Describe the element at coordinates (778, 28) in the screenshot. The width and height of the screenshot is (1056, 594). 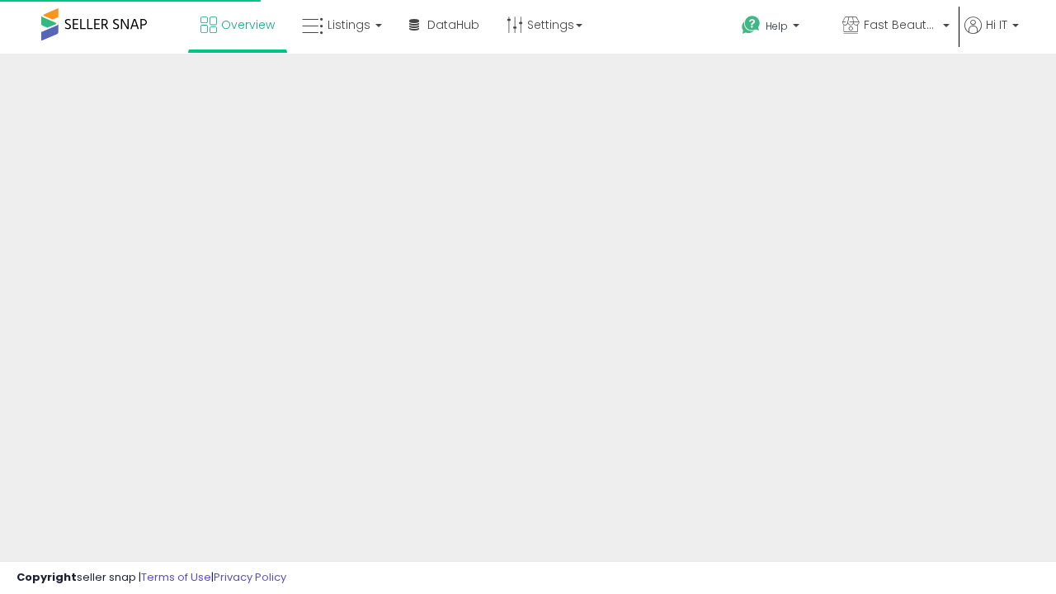
I see `a: Help` at that location.